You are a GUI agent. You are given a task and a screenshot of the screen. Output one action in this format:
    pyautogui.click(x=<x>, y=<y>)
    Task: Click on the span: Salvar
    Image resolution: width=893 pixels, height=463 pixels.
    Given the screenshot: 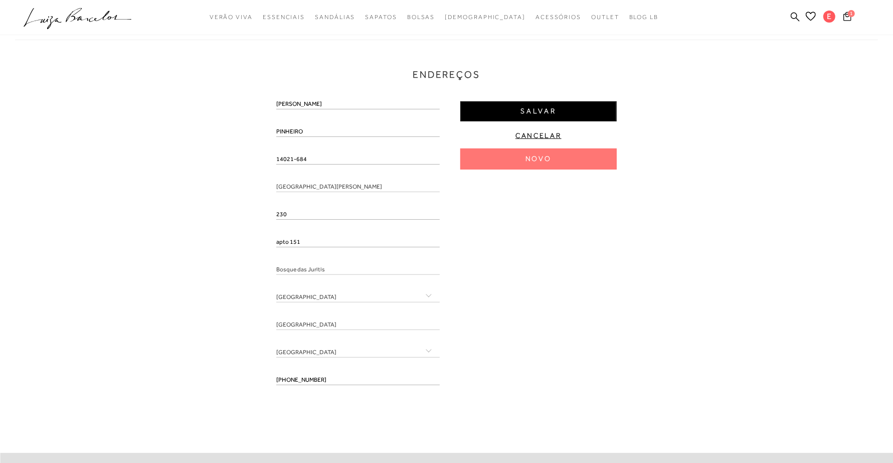 What is the action you would take?
    pyautogui.click(x=539, y=111)
    